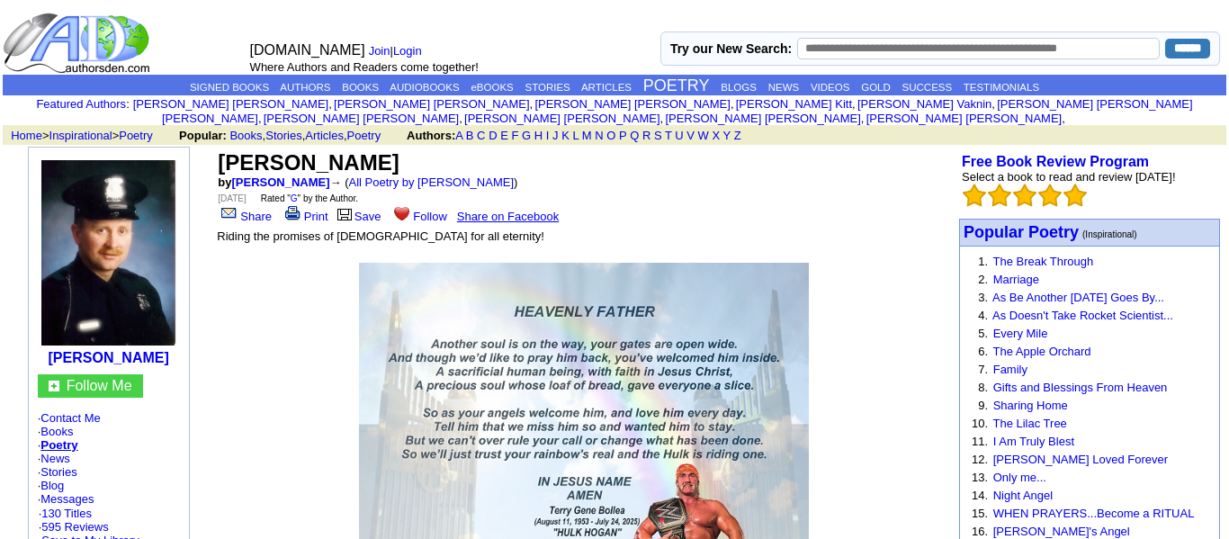  I want to click on img: heart.gif, so click(401, 212).